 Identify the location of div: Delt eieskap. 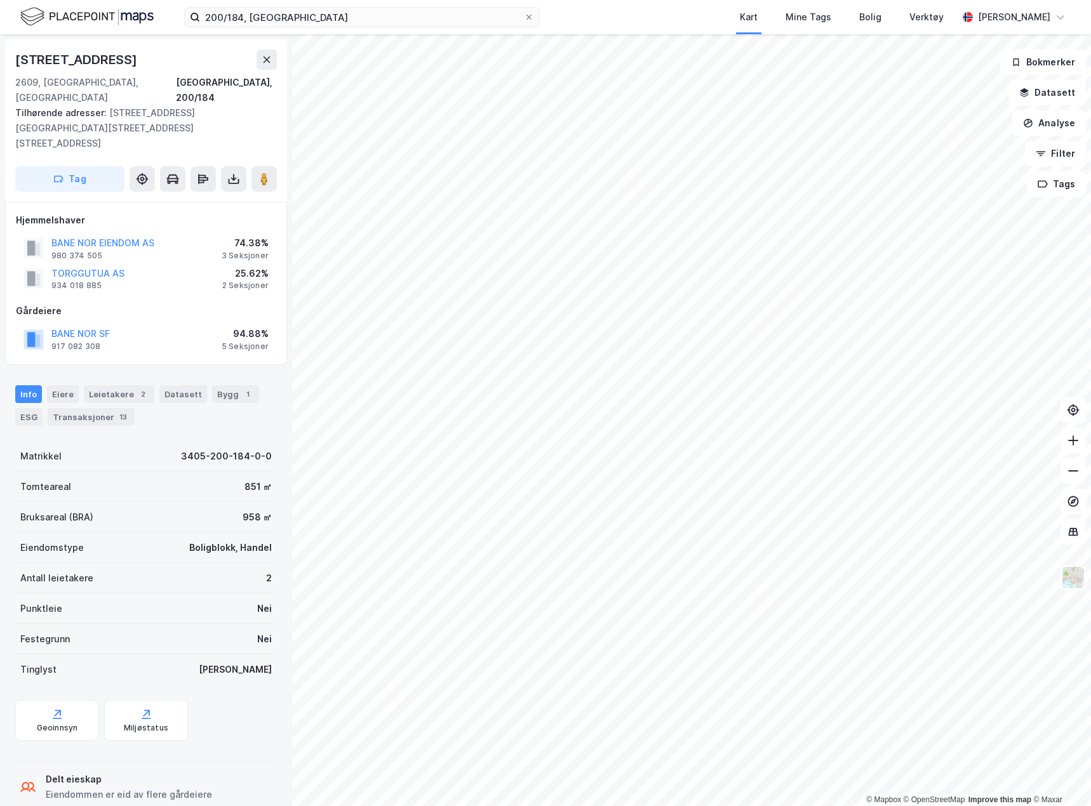
(129, 780).